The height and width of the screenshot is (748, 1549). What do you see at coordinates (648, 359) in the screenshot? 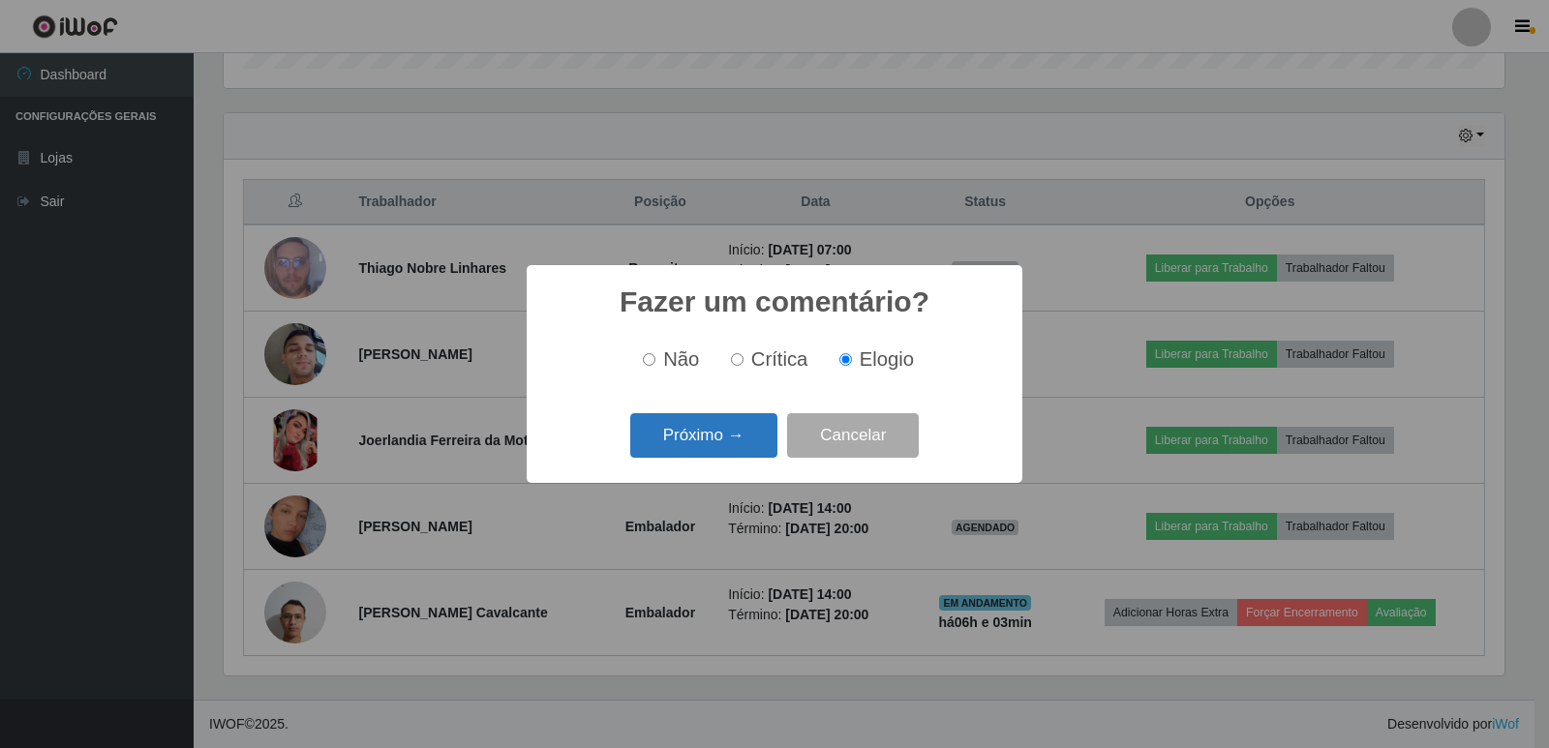
I see `input: Não` at bounding box center [648, 359].